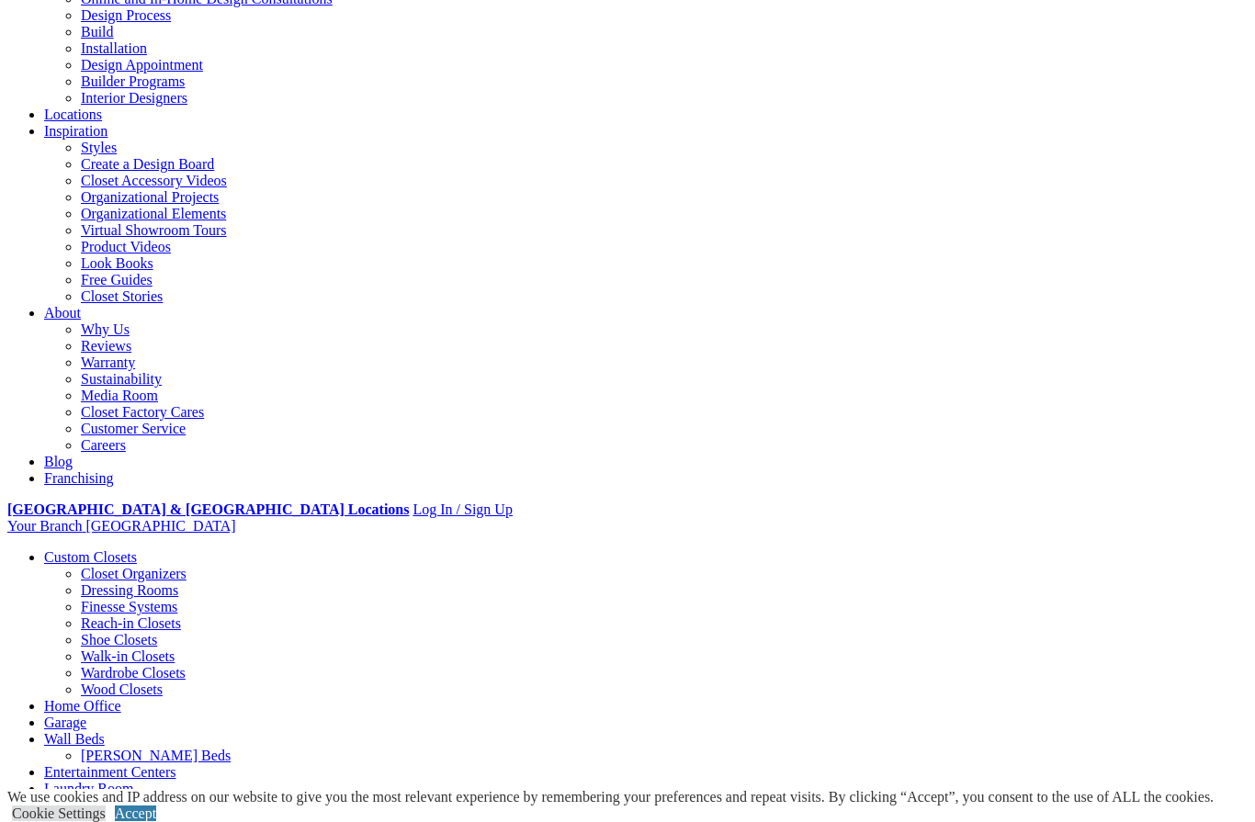  Describe the element at coordinates (610, 797) in the screenshot. I see `div: We use cookies and IP address on our website to give you the most relevant experience by remember...` at that location.